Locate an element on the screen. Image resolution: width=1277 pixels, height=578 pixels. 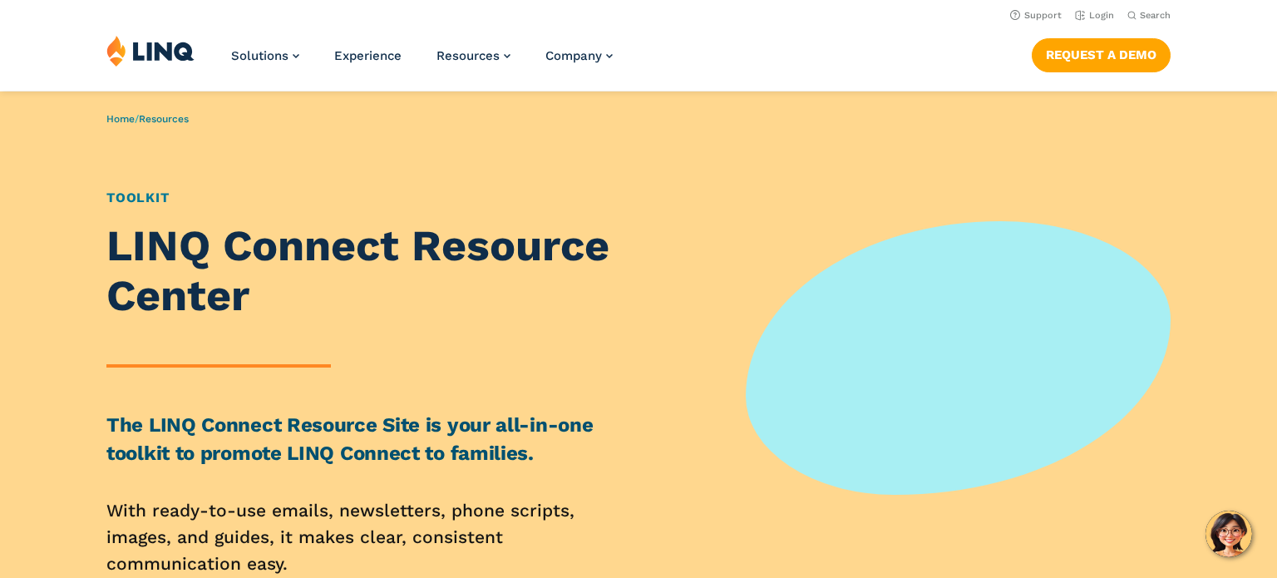
a: Experience is located at coordinates (367, 56).